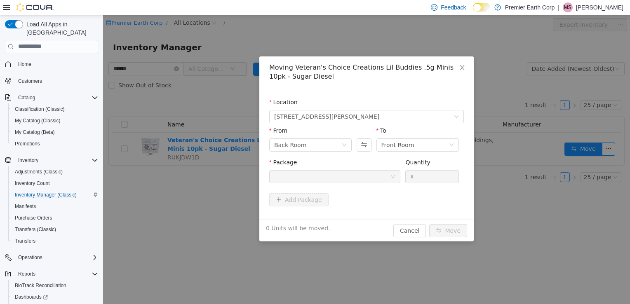 The height and width of the screenshot is (304, 630). I want to click on span: Feedback, so click(453, 7).